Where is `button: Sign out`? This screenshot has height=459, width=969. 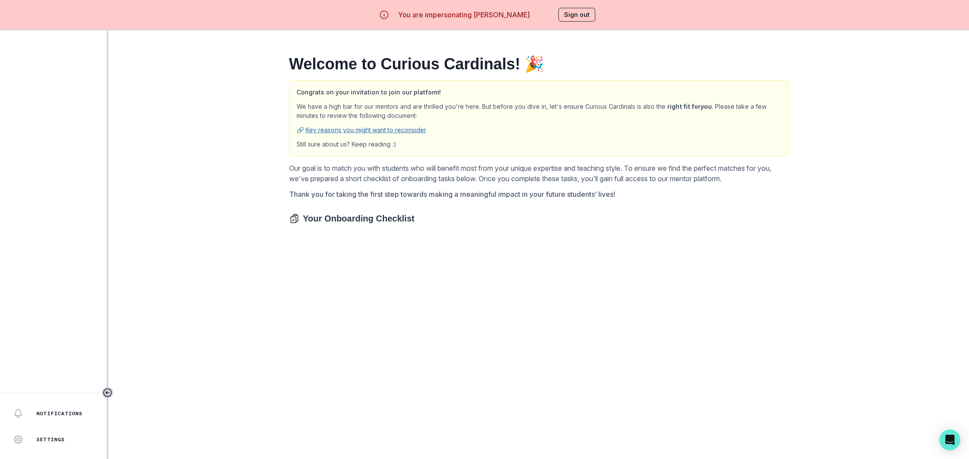 button: Sign out is located at coordinates (577, 15).